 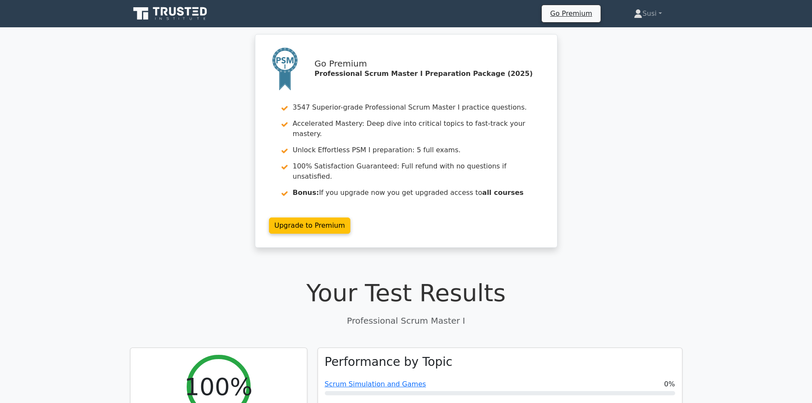 What do you see at coordinates (389, 362) in the screenshot?
I see `h3: Performance by Topic` at bounding box center [389, 362].